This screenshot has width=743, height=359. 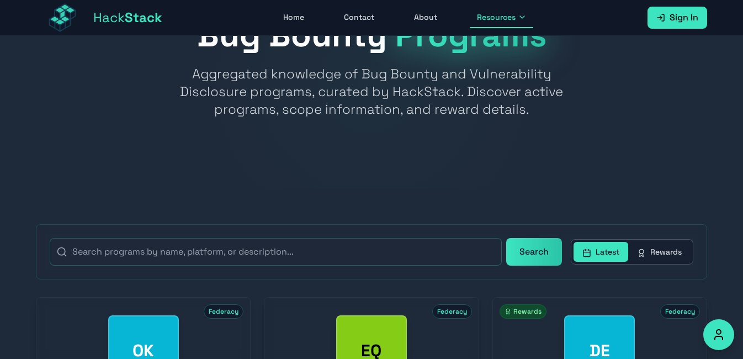 What do you see at coordinates (276, 252) in the screenshot?
I see `input: Search programs by name, platform, or description...` at bounding box center [276, 252].